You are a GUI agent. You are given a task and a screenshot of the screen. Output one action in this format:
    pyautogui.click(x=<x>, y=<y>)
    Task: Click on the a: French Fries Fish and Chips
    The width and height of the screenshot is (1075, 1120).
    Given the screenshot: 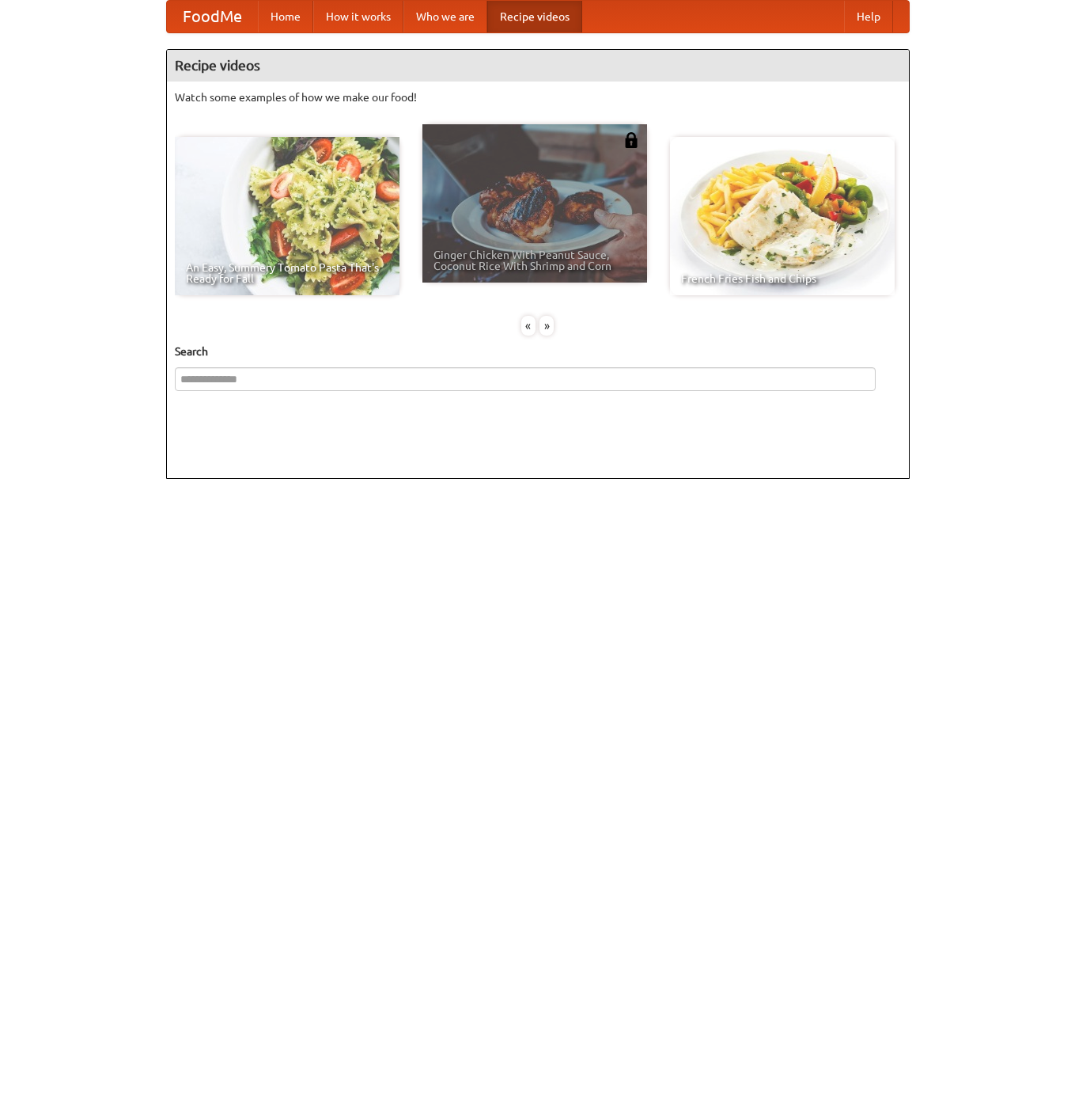 What is the action you would take?
    pyautogui.click(x=782, y=216)
    